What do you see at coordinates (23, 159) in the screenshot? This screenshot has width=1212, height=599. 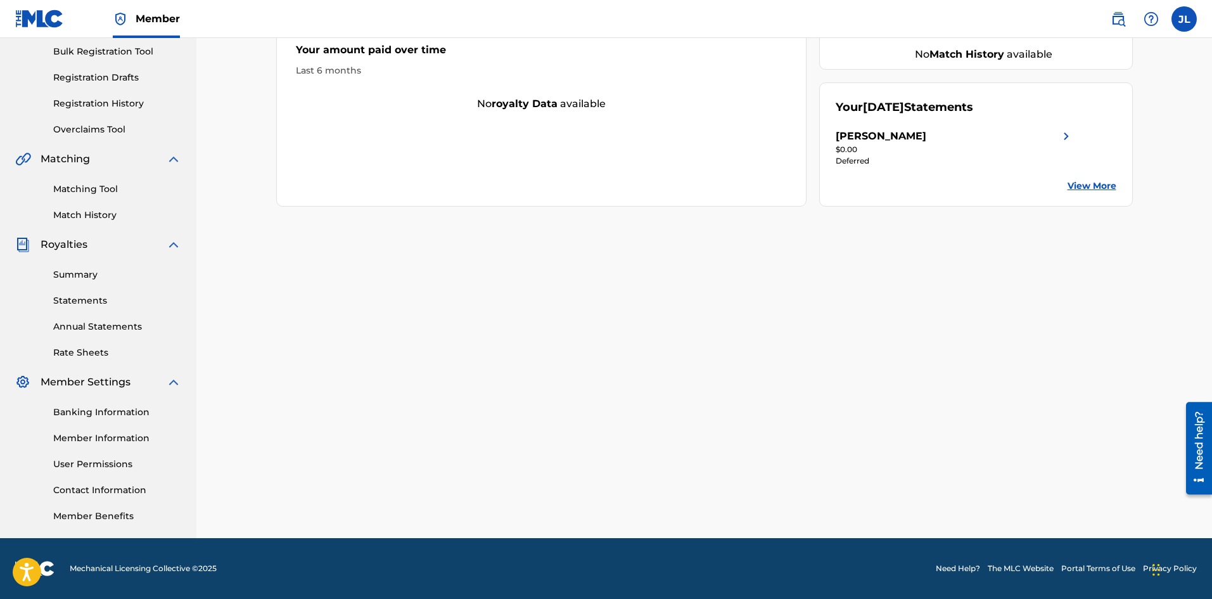 I see `img: Matching` at bounding box center [23, 159].